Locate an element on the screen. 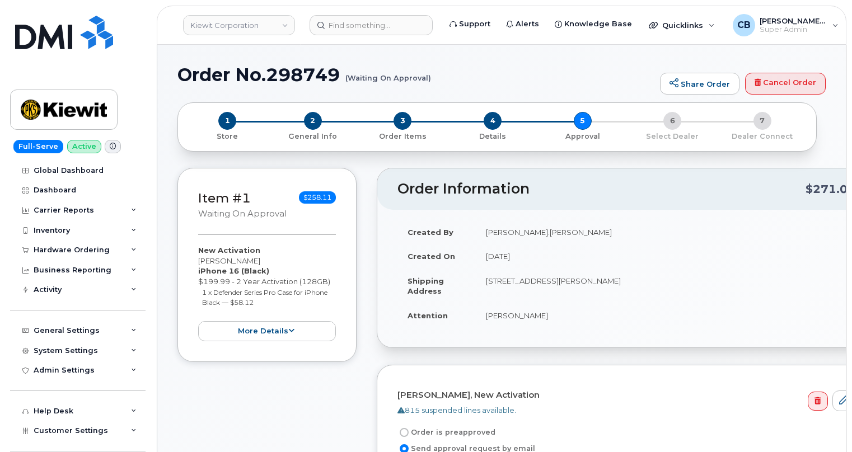  a: Share Order is located at coordinates (700, 84).